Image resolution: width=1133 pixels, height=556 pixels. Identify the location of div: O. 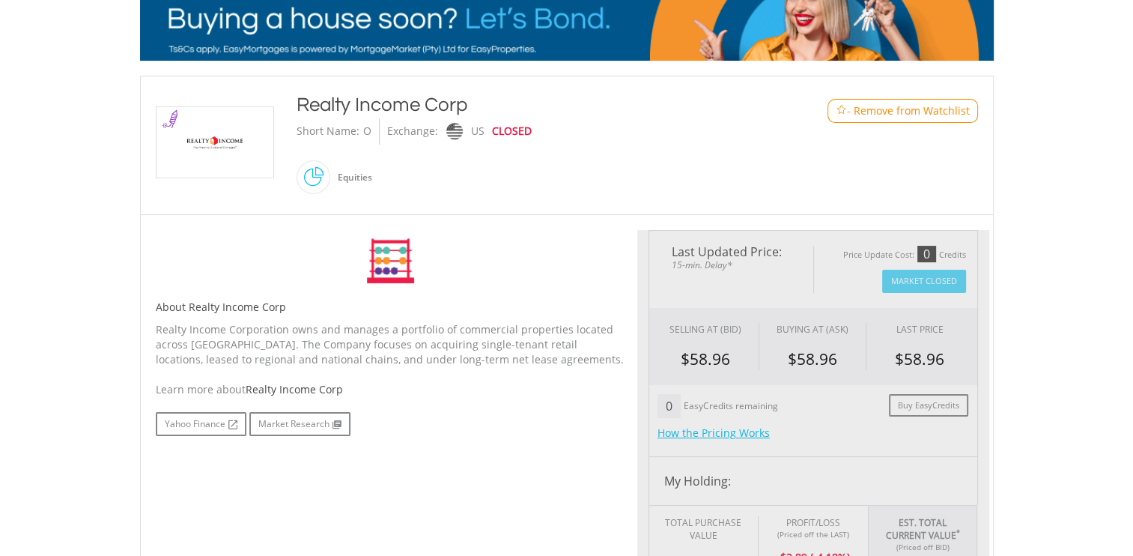
(367, 131).